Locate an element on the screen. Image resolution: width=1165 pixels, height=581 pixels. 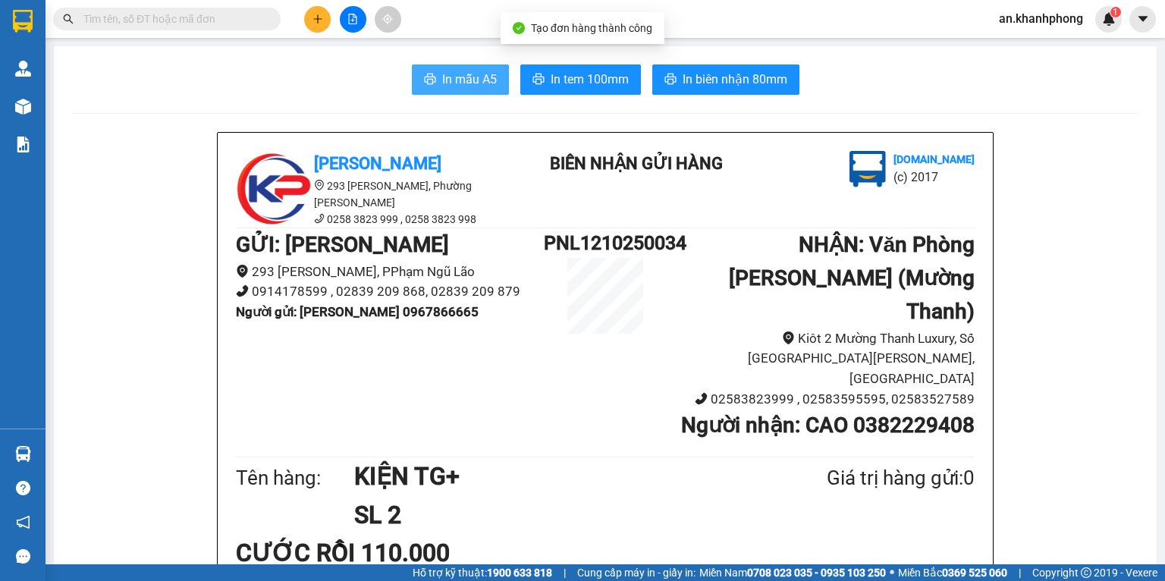
span: caret-down is located at coordinates (1143, 19).